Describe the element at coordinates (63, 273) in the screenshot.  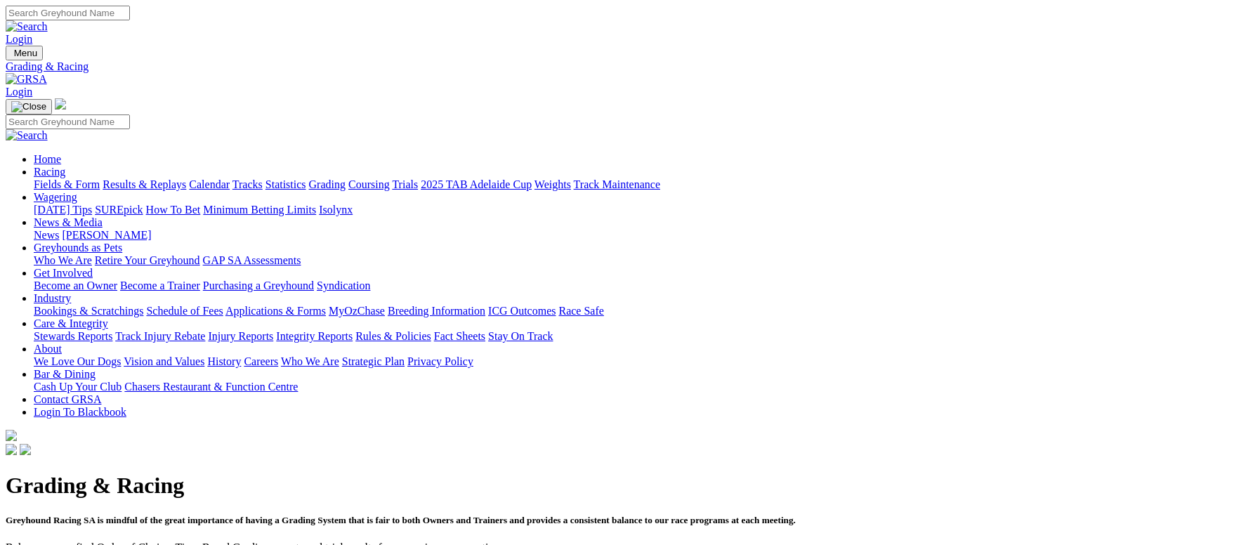
I see `a: Get Involved` at that location.